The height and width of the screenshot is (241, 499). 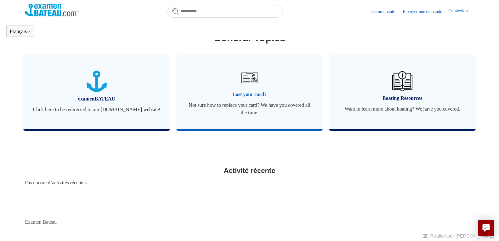 I want to click on a: Lost your card? Not sure how to replace your card? We have you covered all the time., so click(x=249, y=92).